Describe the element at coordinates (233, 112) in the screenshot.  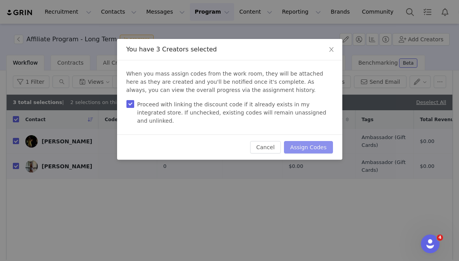
I see `span: Proceed with linking the discount code if it already exists in my integrated store. If unchecked,...` at that location.